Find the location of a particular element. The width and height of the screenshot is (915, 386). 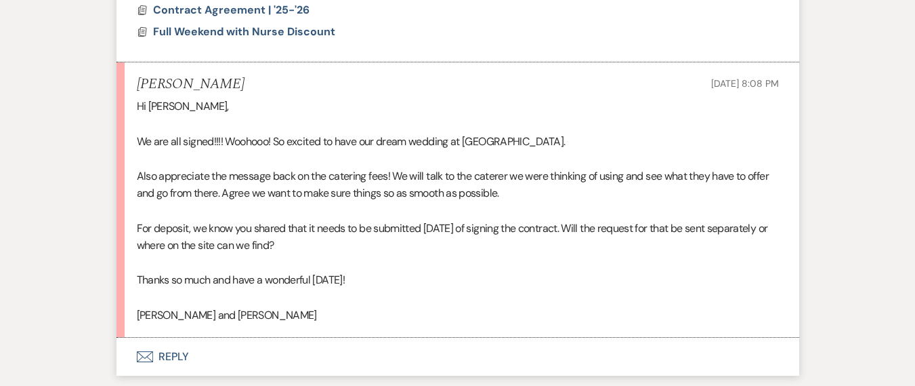

button: Reply is located at coordinates (458, 356).